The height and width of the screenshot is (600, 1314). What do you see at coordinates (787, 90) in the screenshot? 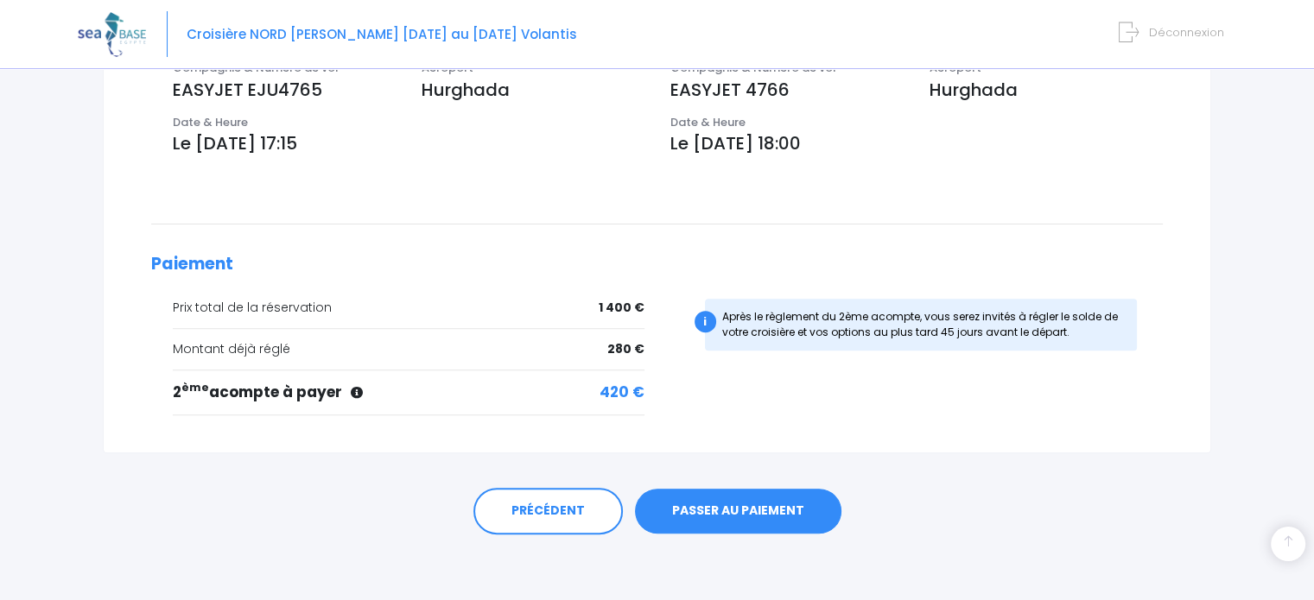
I see `p: EASYJET 4766` at bounding box center [787, 90].